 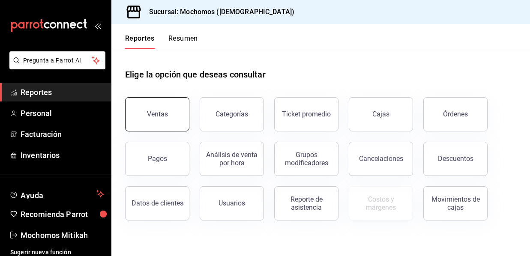 What do you see at coordinates (232, 114) in the screenshot?
I see `button: Categorías` at bounding box center [232, 114].